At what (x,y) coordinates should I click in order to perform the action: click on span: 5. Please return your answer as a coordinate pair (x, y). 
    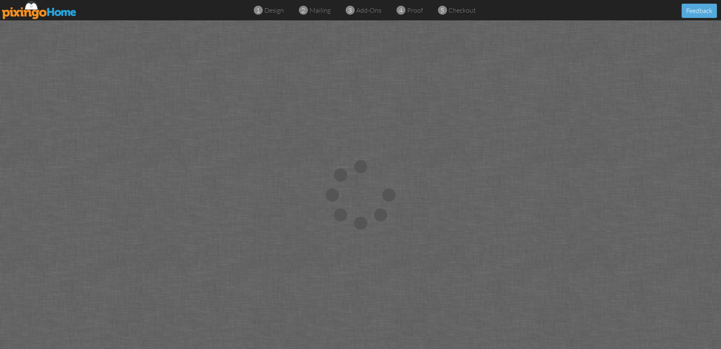
    Looking at the image, I should click on (442, 10).